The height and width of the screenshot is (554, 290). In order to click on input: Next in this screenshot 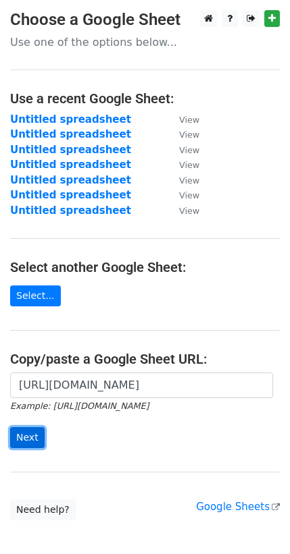, I will do `click(27, 437)`.